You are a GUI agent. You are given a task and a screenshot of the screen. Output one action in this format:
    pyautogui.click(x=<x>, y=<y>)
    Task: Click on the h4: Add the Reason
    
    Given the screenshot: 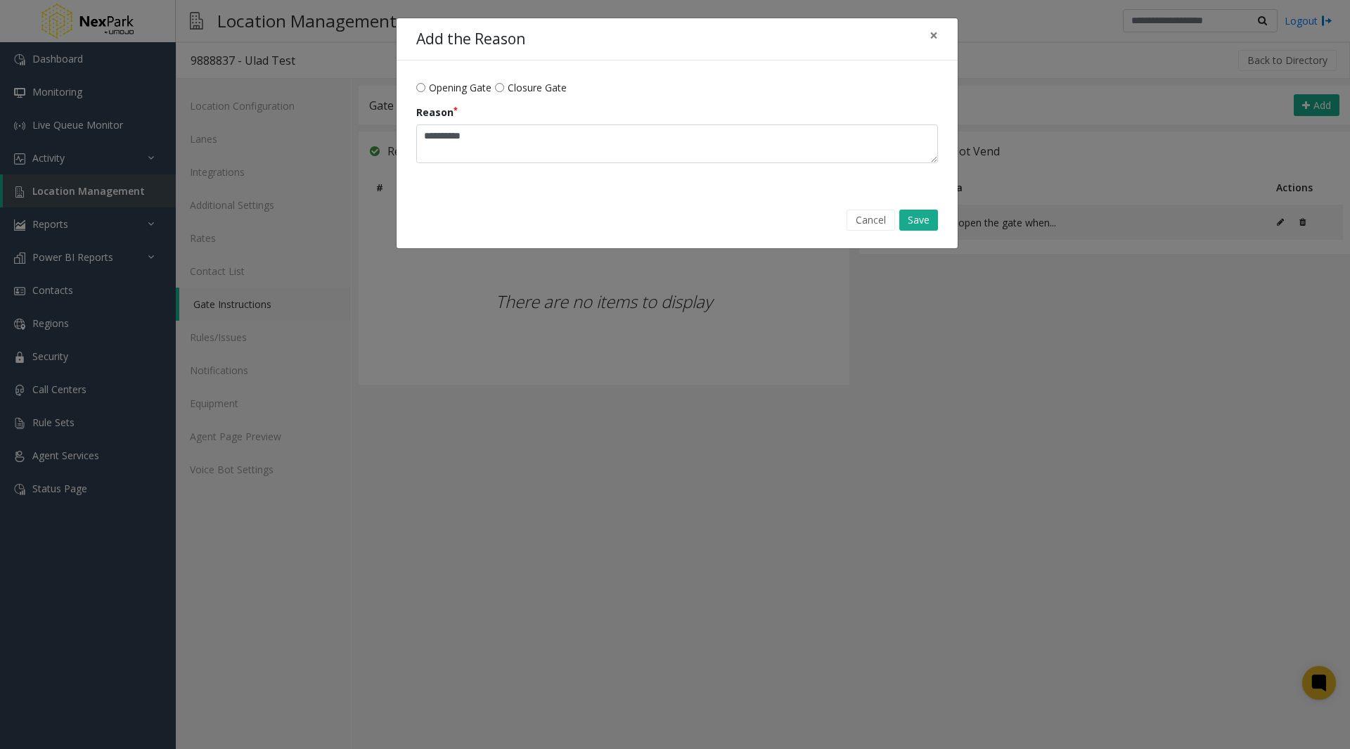 What is the action you would take?
    pyautogui.click(x=471, y=39)
    